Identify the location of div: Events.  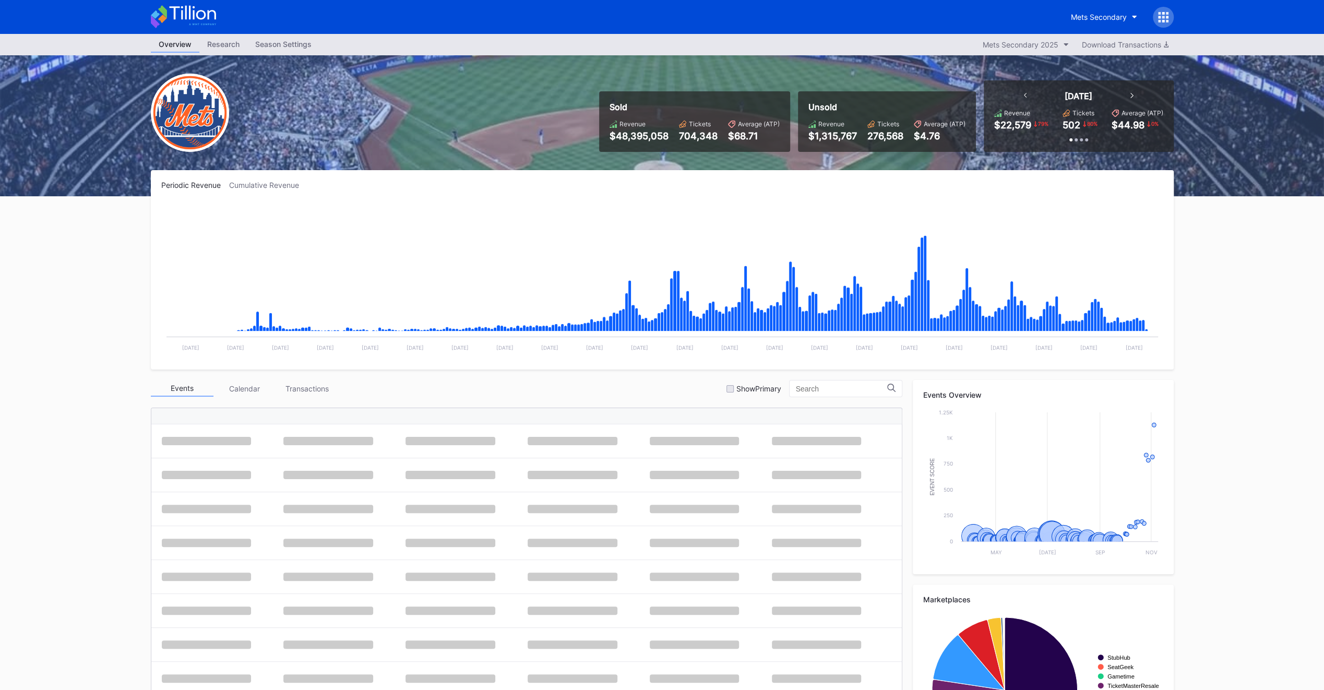
(182, 388).